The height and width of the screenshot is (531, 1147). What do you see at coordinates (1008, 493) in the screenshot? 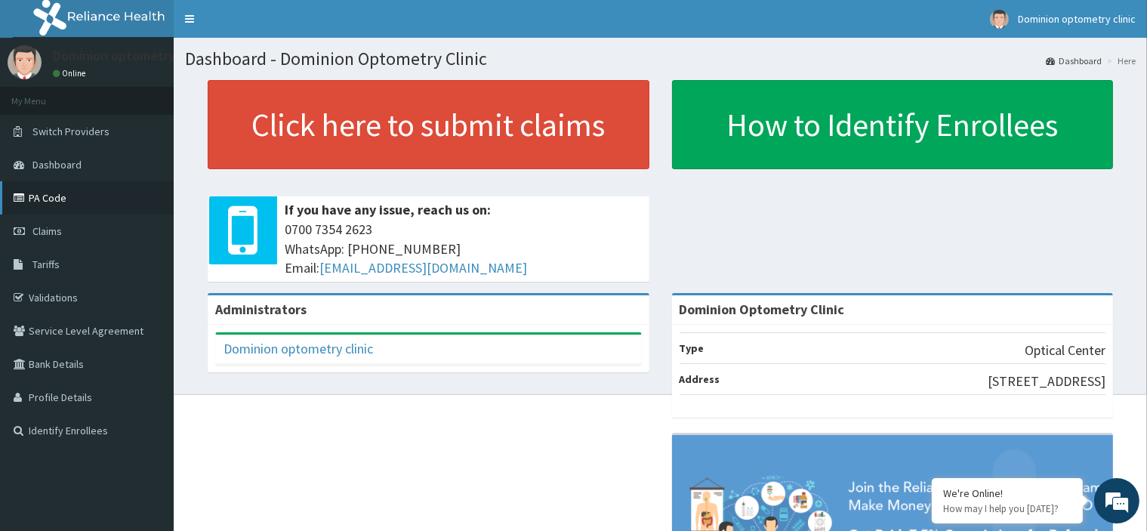
I see `div: We're Online!` at bounding box center [1008, 493].